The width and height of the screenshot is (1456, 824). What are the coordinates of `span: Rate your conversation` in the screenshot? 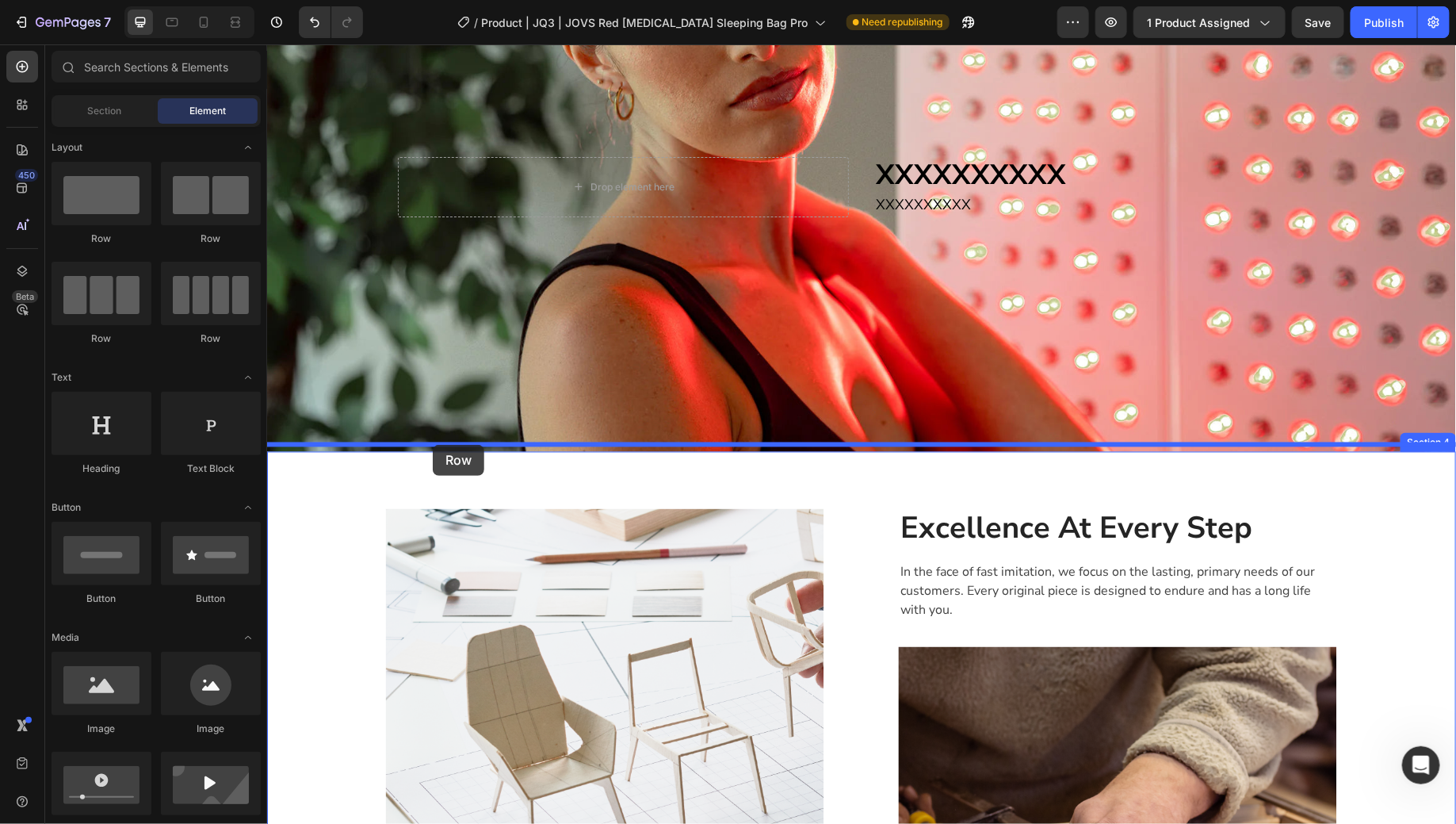 It's located at (135, 231).